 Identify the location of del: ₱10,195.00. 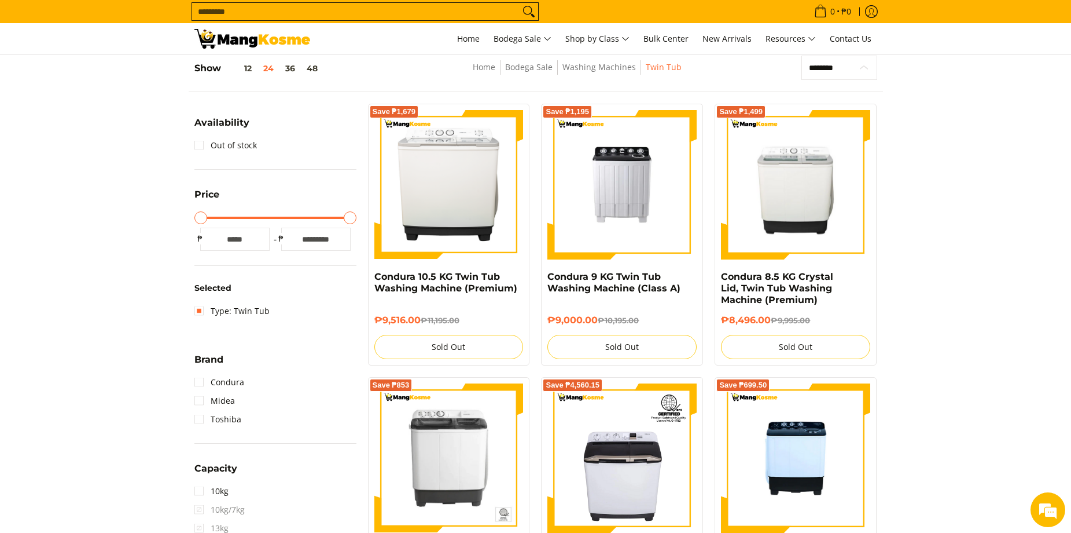
(618, 320).